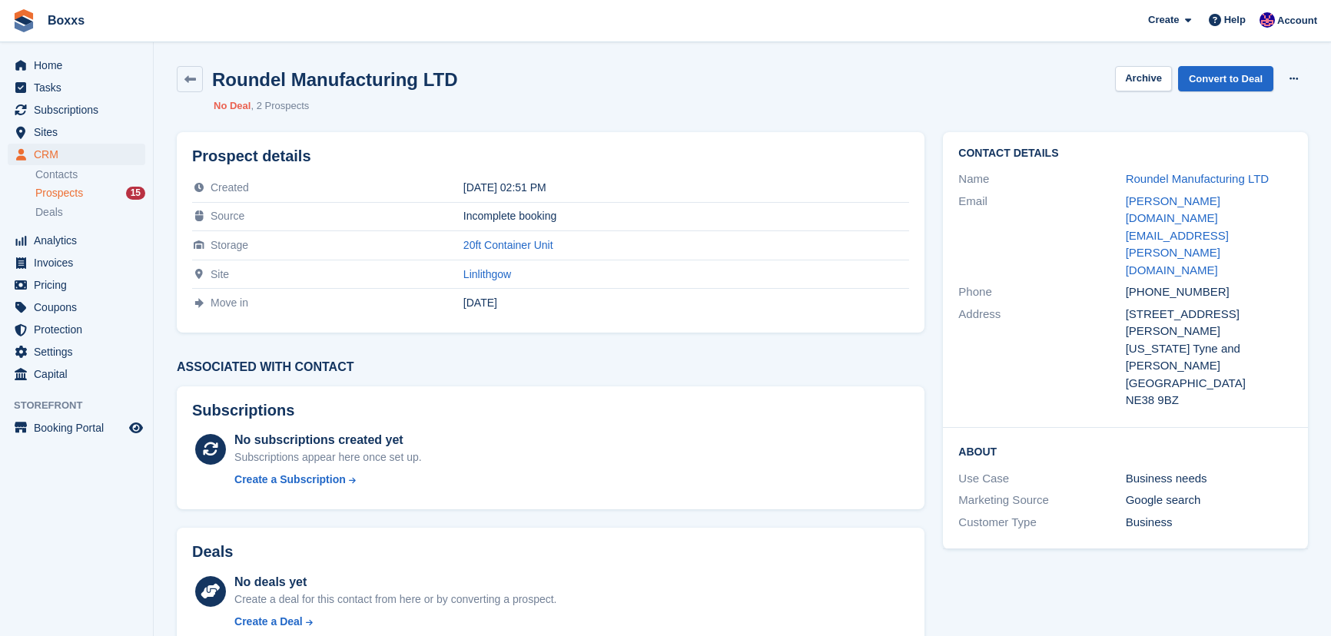 This screenshot has width=1331, height=636. I want to click on a: Preview store, so click(136, 428).